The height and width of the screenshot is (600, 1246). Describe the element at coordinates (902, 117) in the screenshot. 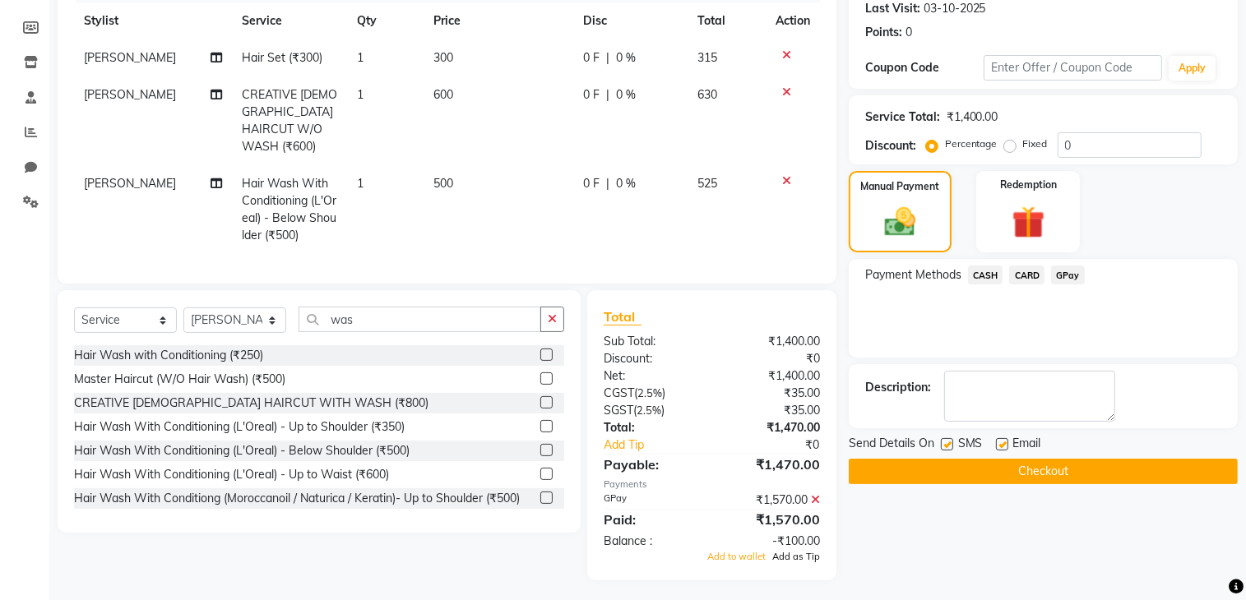

I see `div: Service Total:` at that location.